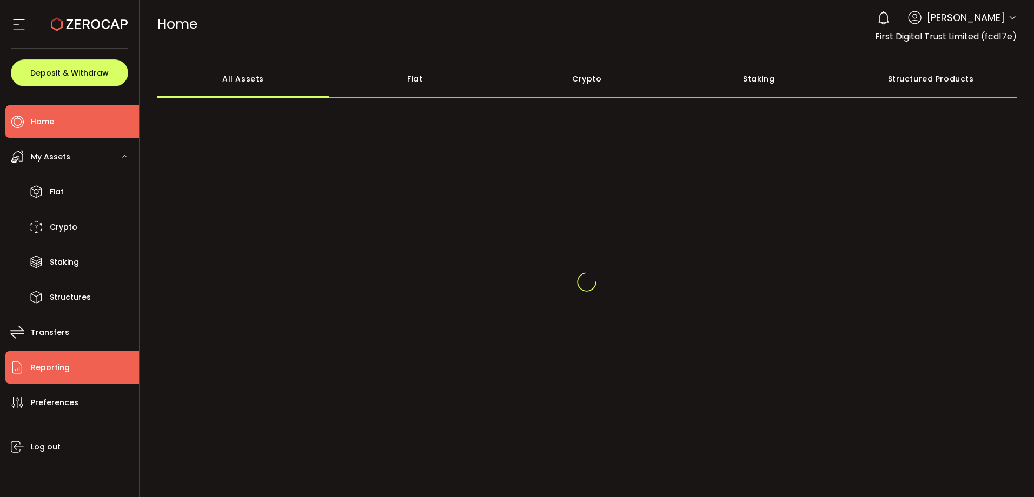 This screenshot has height=497, width=1034. I want to click on div: Structured Products, so click(931, 79).